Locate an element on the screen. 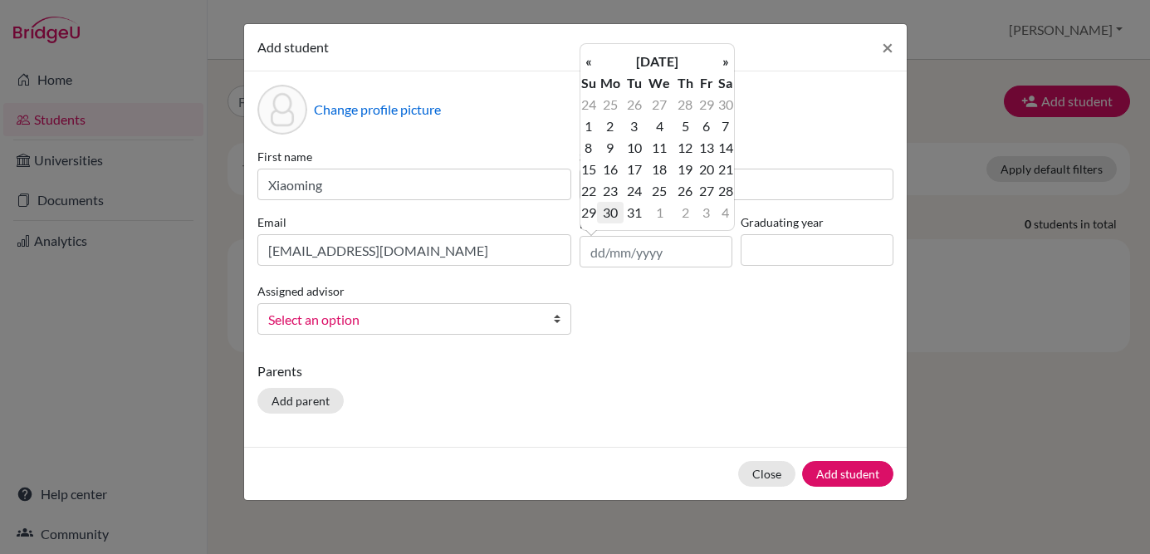 This screenshot has height=554, width=1150. td: 20 is located at coordinates (706, 169).